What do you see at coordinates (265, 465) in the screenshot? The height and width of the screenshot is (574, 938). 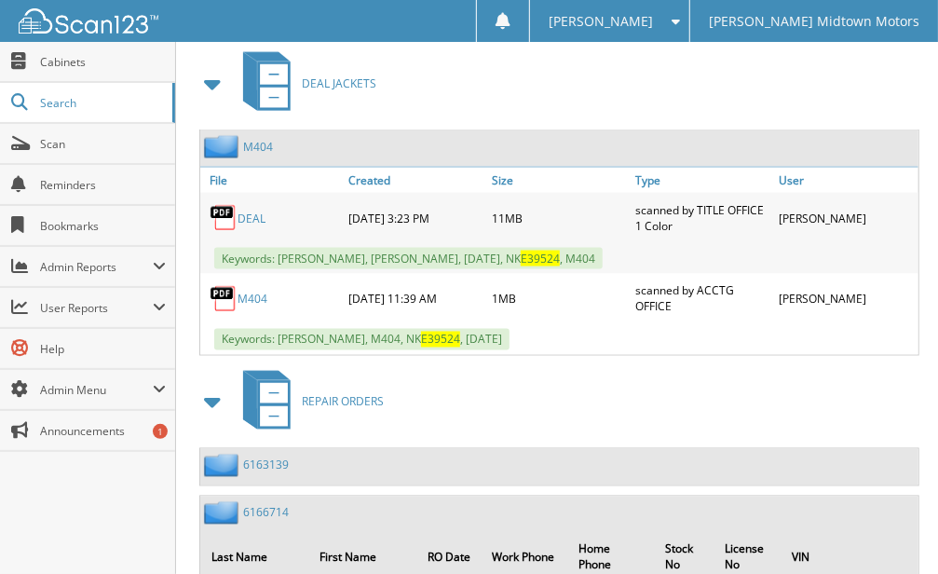 I see `a: 6163139` at bounding box center [265, 465].